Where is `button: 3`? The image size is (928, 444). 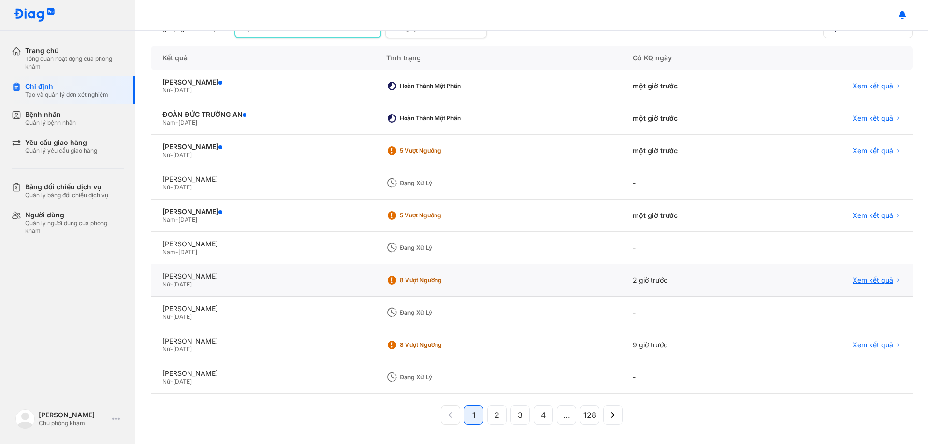
button: 3 is located at coordinates (520, 415).